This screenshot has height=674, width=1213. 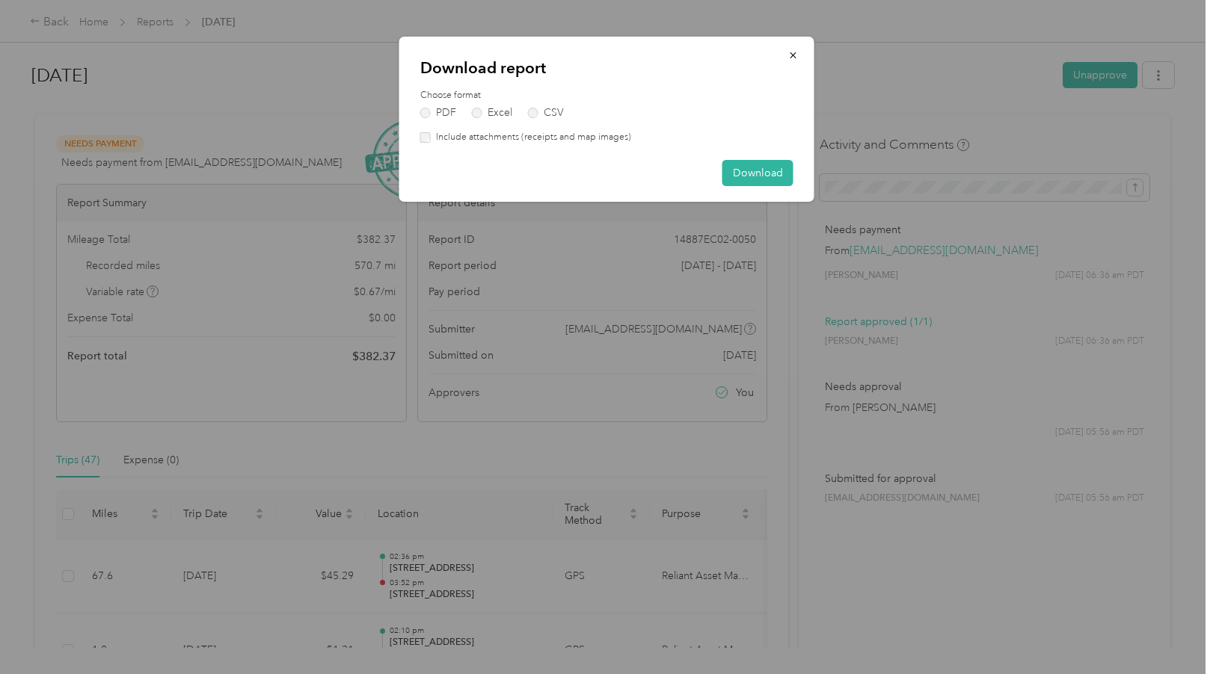 What do you see at coordinates (606, 96) in the screenshot?
I see `label: Choose format` at bounding box center [606, 96].